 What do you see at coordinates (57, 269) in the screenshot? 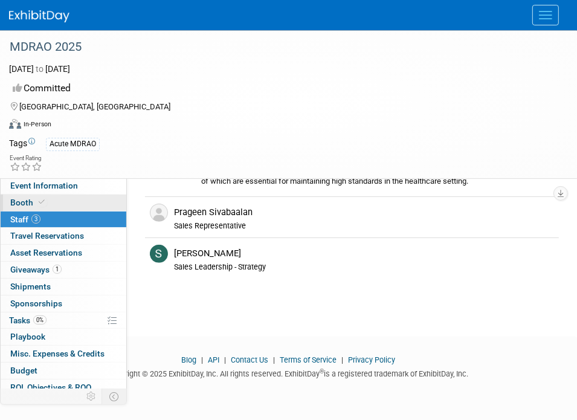
I see `span: 1` at bounding box center [57, 269].